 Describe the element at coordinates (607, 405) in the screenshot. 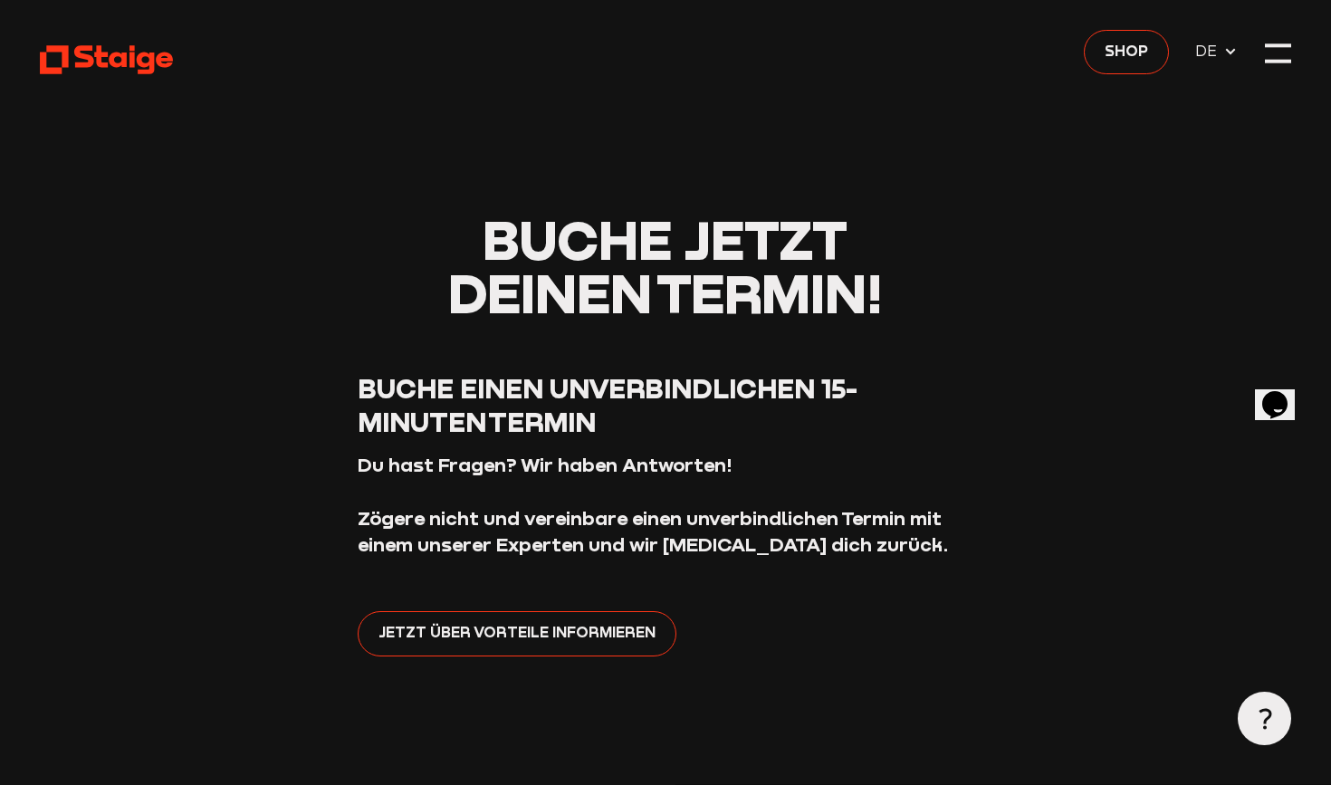

I see `span: Buche einen unverbindlichen 15-Minuten Termin` at that location.